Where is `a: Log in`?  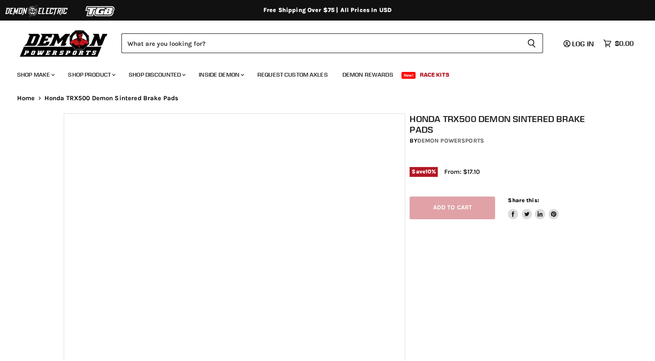 a: Log in is located at coordinates (580, 44).